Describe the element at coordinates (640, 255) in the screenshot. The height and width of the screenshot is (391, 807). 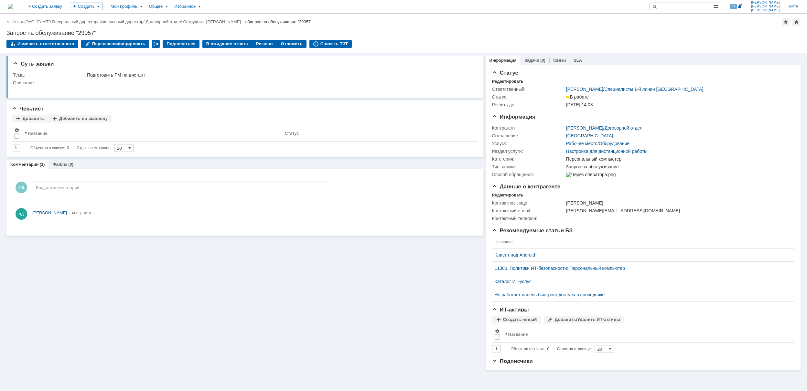
I see `a: Клиент под Android` at that location.